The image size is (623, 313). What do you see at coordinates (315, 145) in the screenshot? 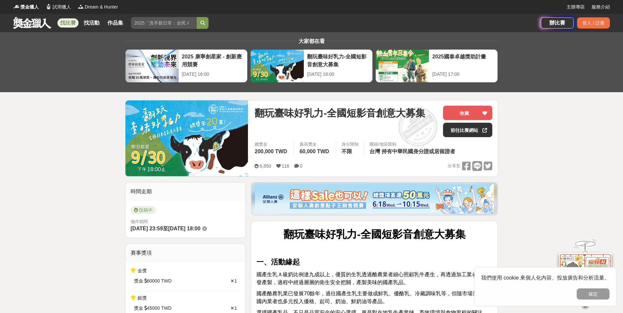
I see `span: 最高獎金` at bounding box center [315, 145].